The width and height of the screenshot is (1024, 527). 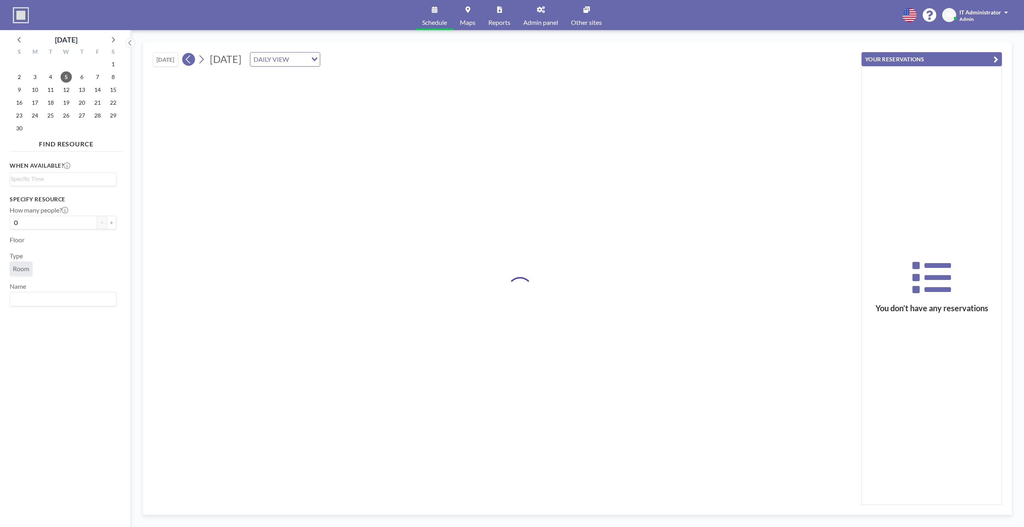 What do you see at coordinates (19, 90) in the screenshot?
I see `span: Sunday, November 9, 2025` at bounding box center [19, 90].